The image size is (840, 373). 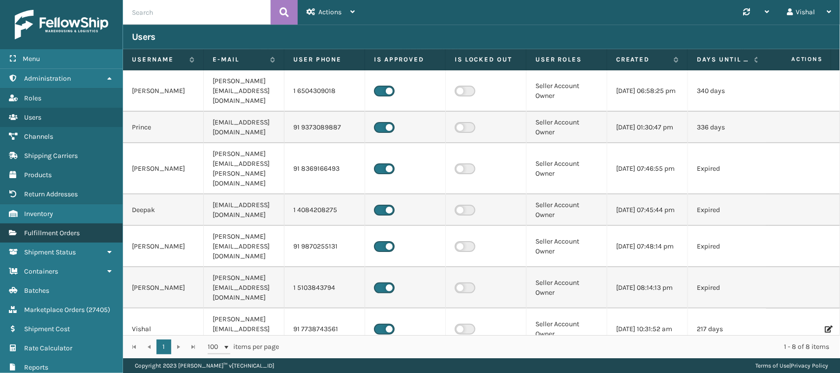 What do you see at coordinates (215, 347) in the screenshot?
I see `span: 100` at bounding box center [215, 347].